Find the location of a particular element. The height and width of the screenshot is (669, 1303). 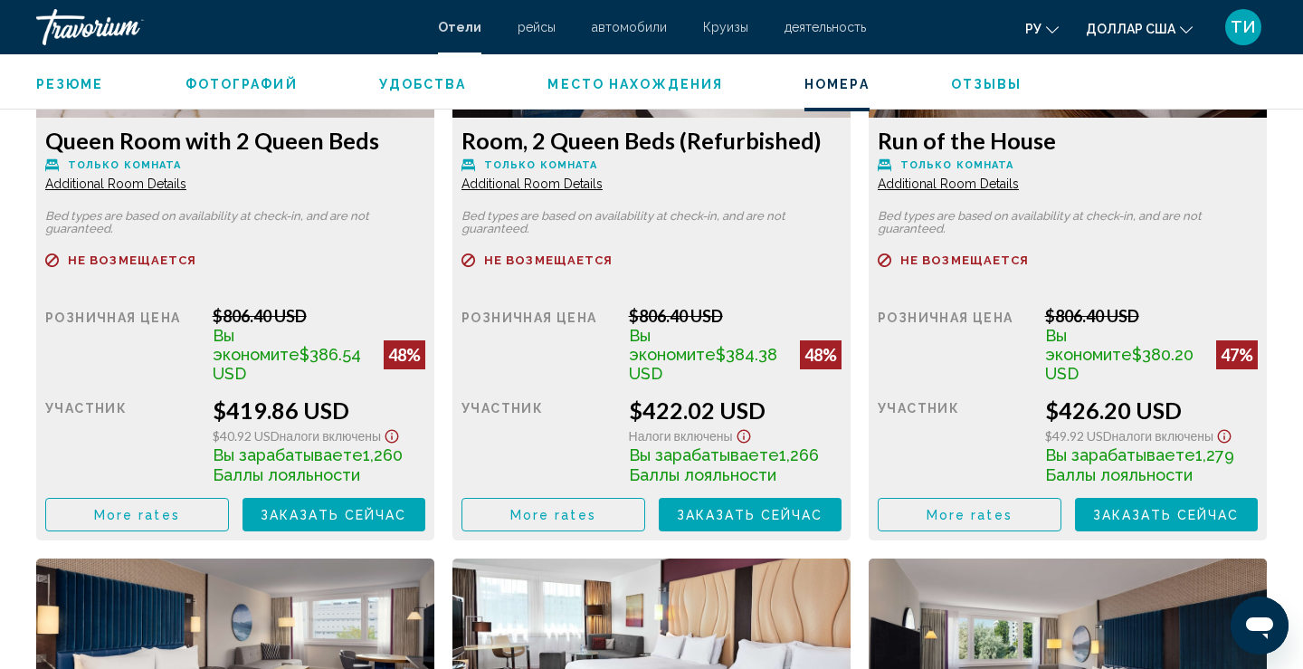

font: деятельность is located at coordinates (825, 27).